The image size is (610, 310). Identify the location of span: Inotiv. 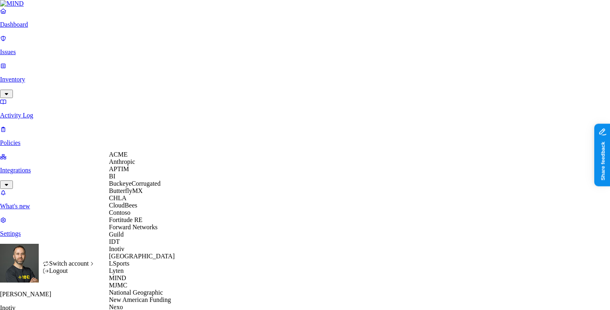
(117, 249).